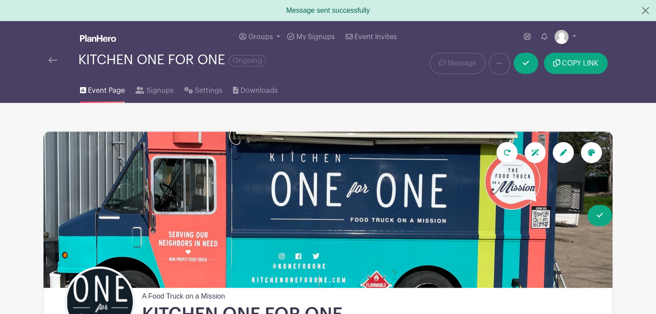  I want to click on span: Event Invites, so click(376, 37).